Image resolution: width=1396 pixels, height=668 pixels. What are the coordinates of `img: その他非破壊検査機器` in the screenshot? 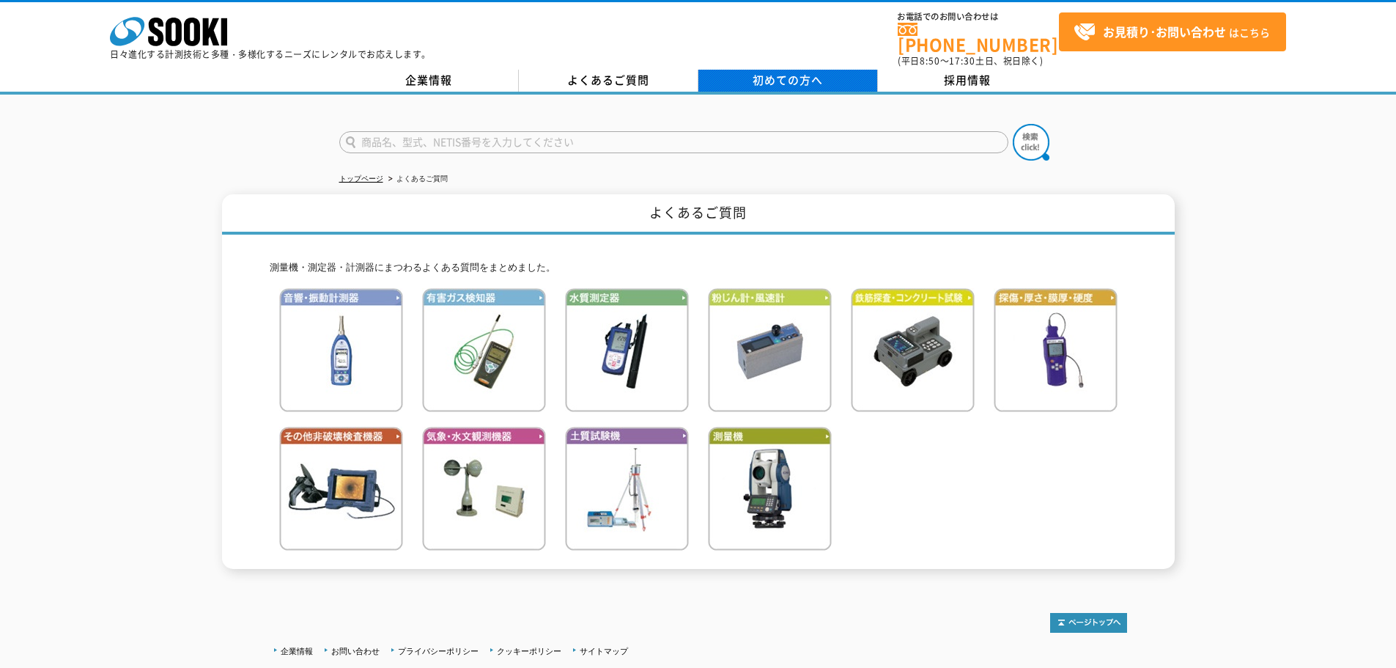 It's located at (341, 488).